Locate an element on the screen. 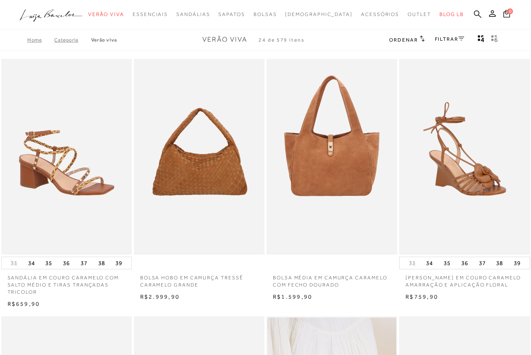  span: Acessórios is located at coordinates (380, 14).